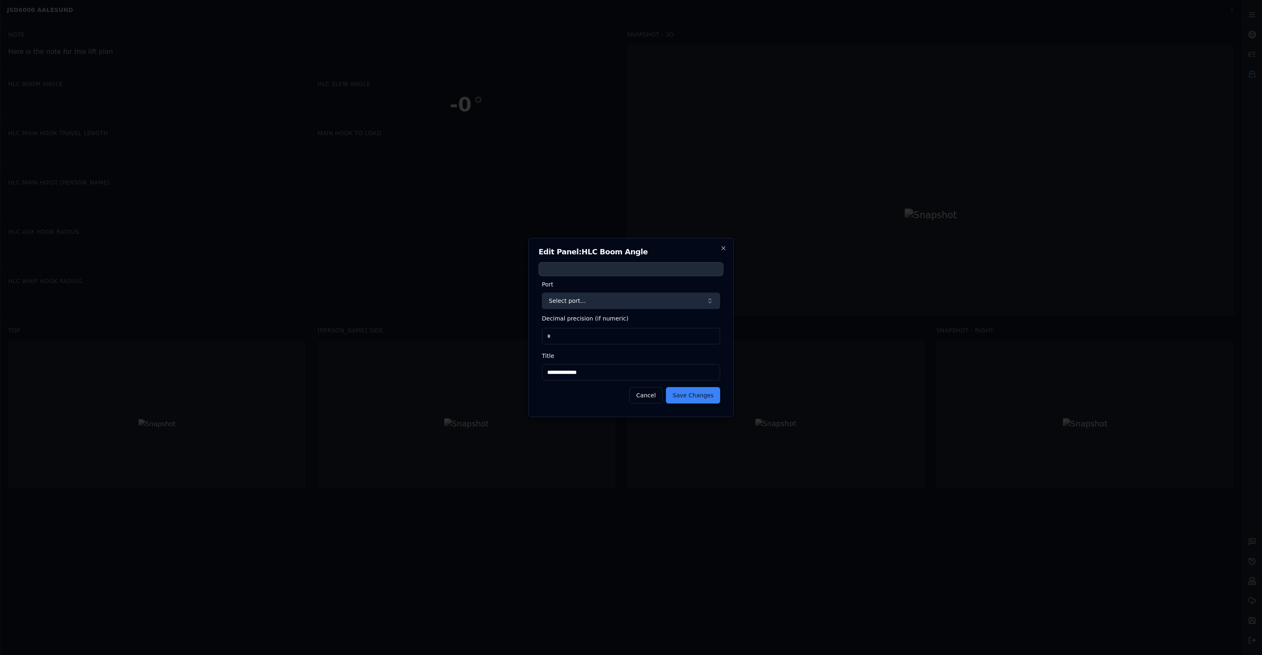 The height and width of the screenshot is (655, 1262). Describe the element at coordinates (548, 356) in the screenshot. I see `label: Title` at that location.